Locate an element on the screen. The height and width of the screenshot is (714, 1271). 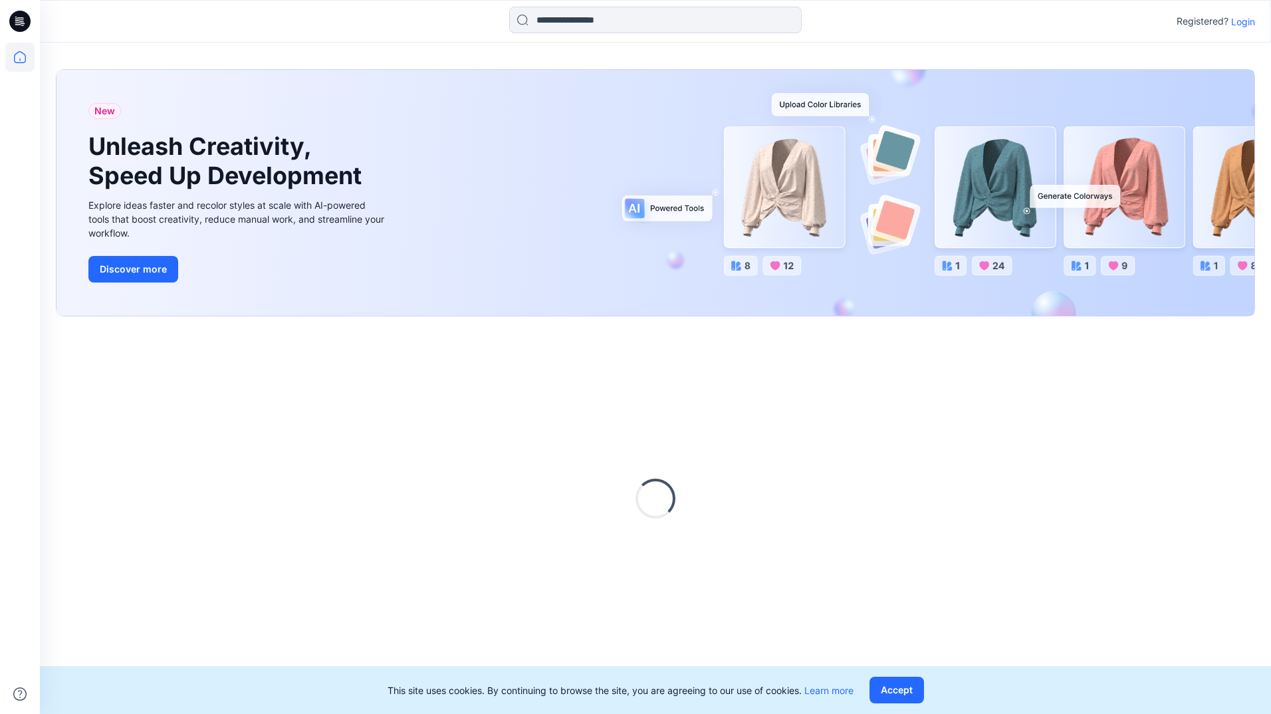
div: Explore ideas faster and recolor styles at scale with AI-powered tools that boost creativity, red... is located at coordinates (238, 219).